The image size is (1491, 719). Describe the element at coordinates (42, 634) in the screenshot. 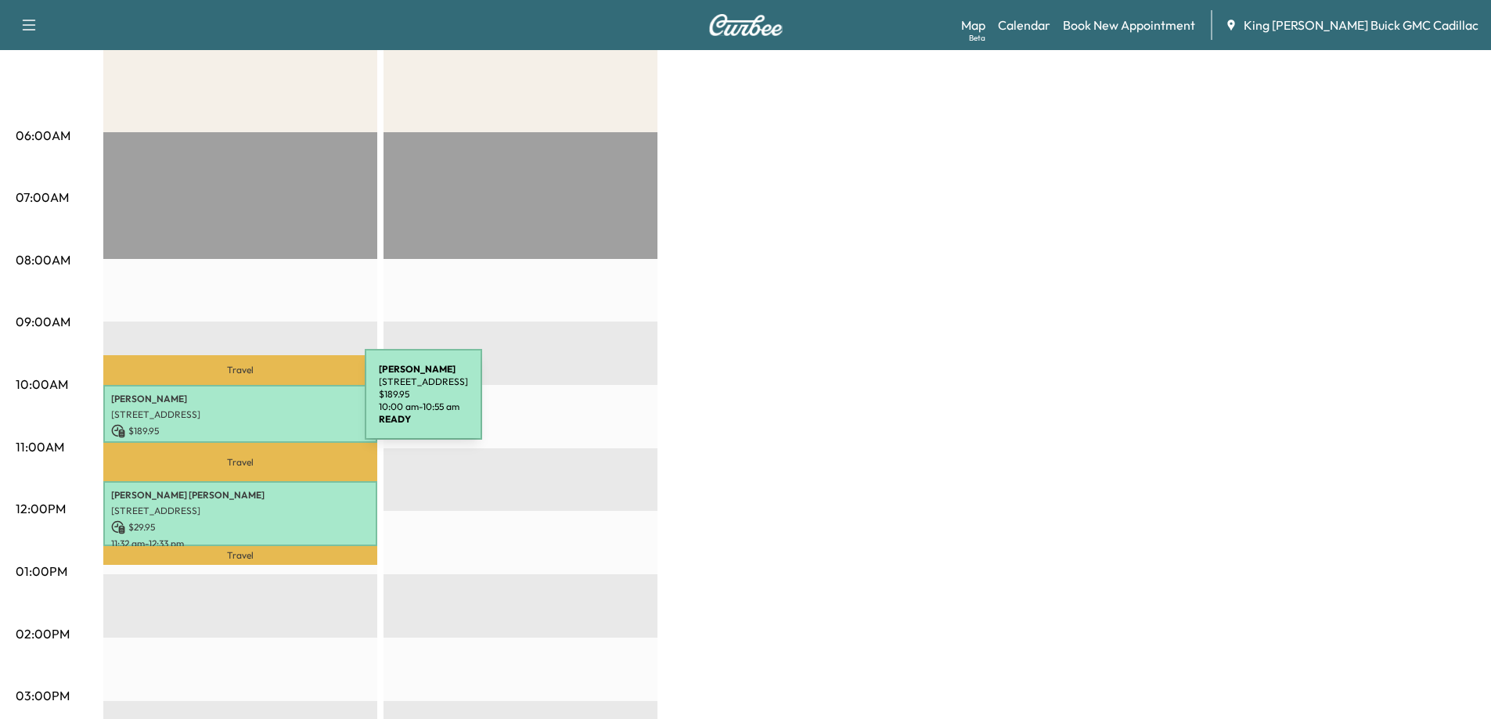

I see `p: 02:00PM` at that location.